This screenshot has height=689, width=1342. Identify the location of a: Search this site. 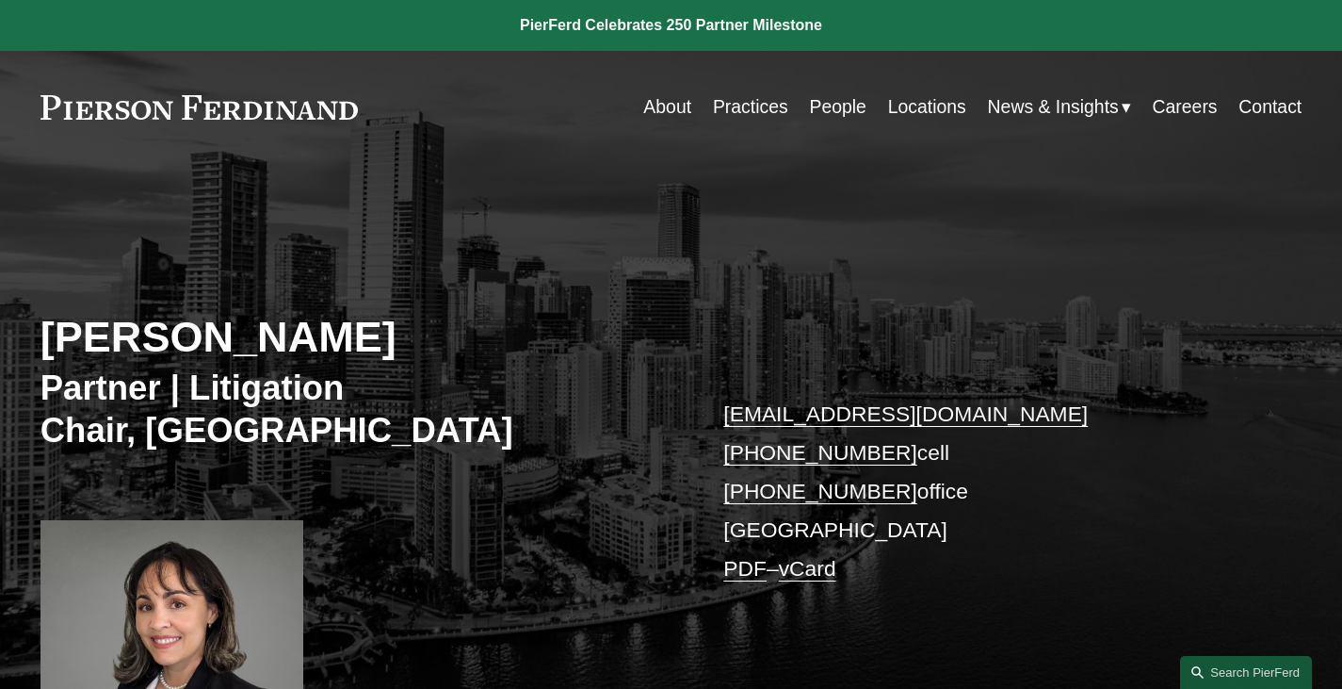
(1246, 672).